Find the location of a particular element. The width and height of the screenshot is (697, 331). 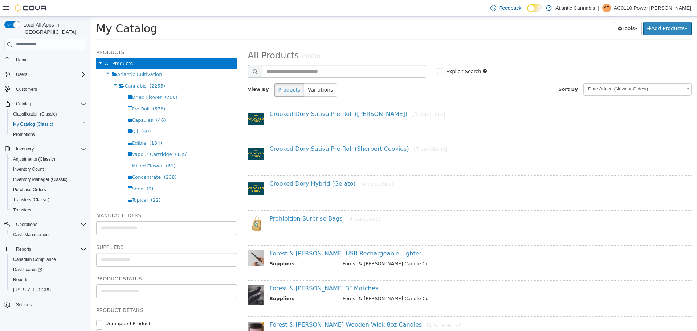

span: Inventory Count is located at coordinates (28, 169).